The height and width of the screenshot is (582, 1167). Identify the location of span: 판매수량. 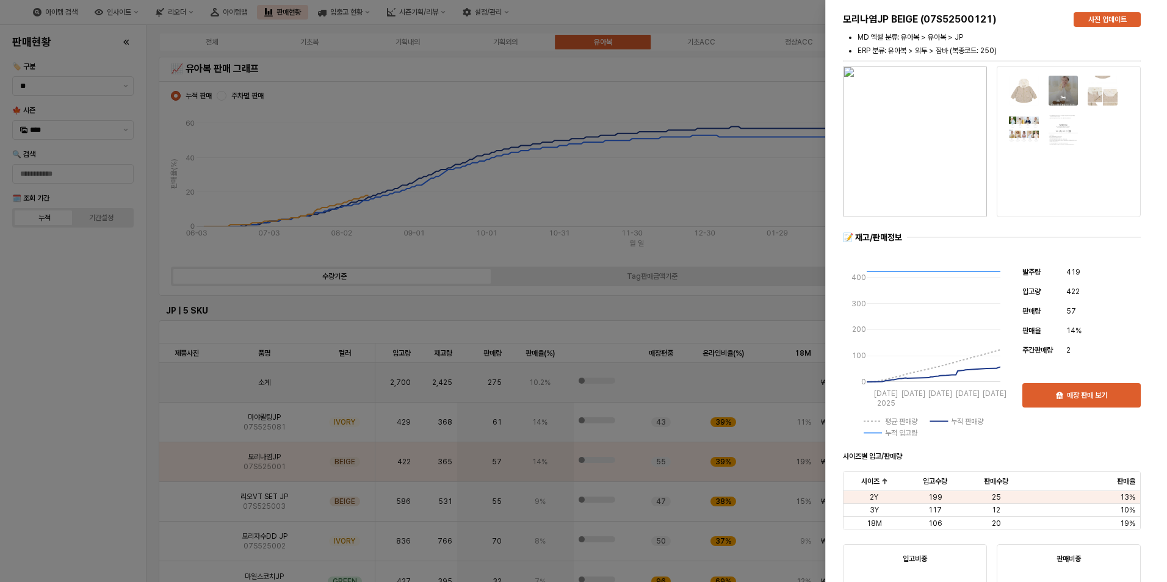
(996, 482).